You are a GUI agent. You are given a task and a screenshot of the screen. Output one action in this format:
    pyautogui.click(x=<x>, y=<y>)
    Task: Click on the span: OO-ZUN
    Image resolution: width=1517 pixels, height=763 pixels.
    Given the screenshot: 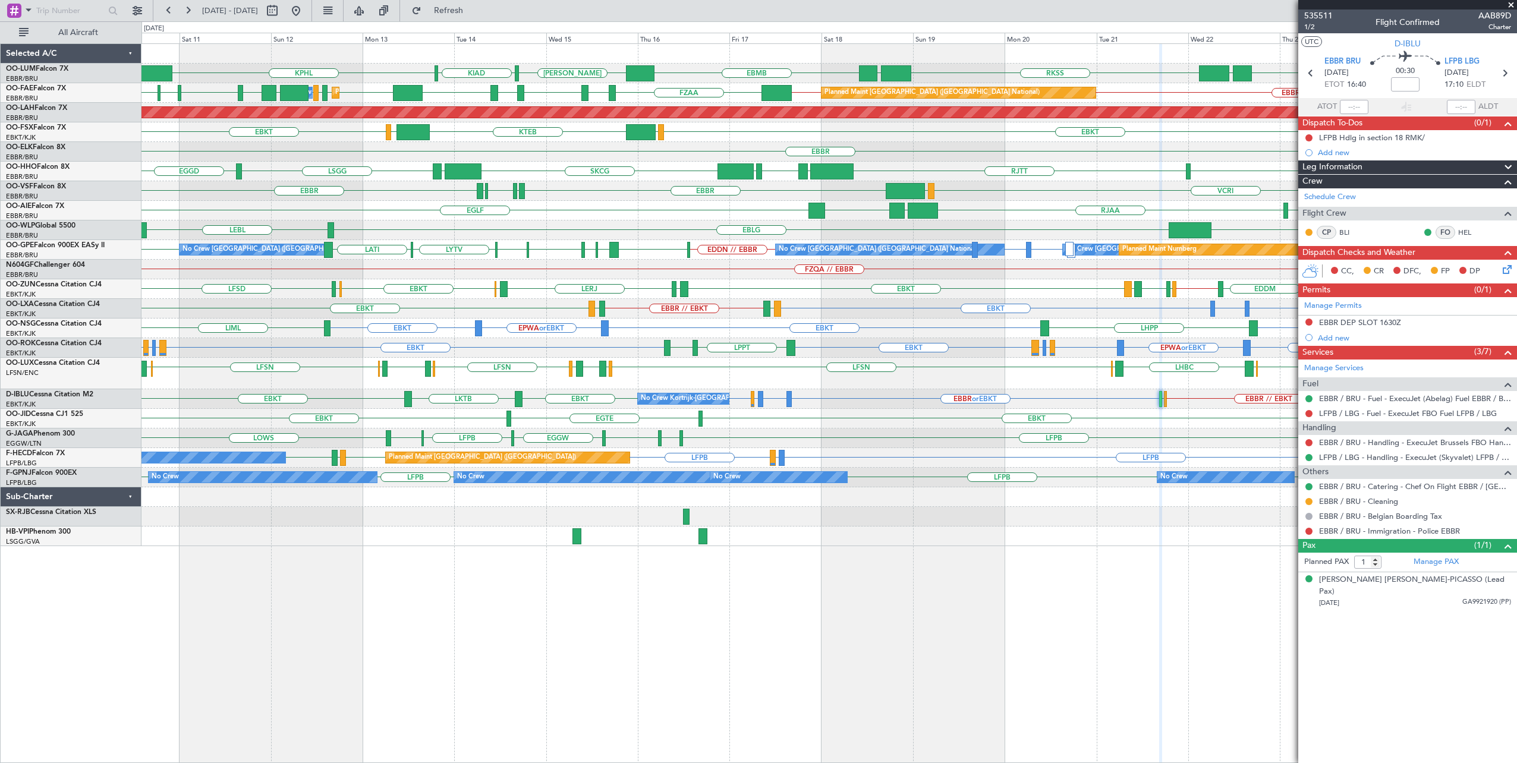 What is the action you would take?
    pyautogui.click(x=21, y=285)
    